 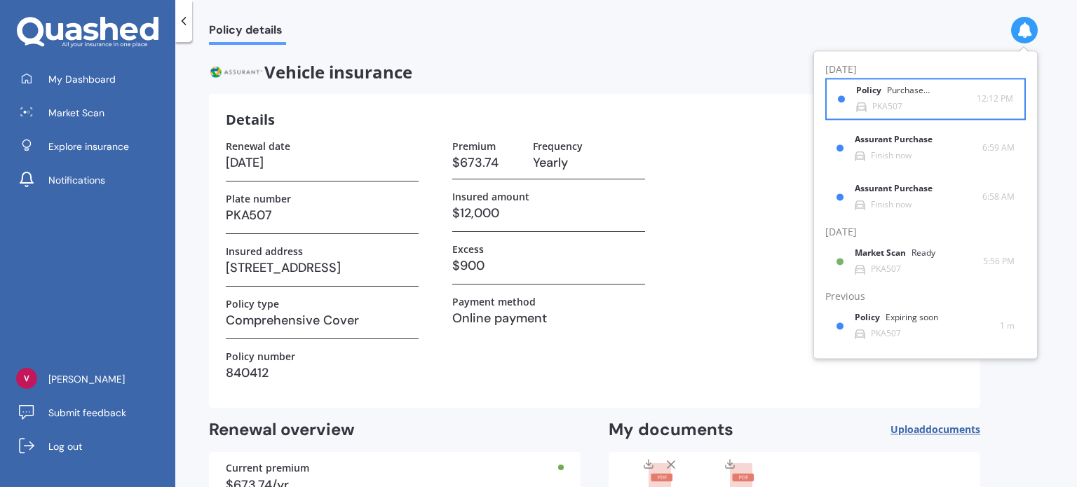 What do you see at coordinates (27, 379) in the screenshot?
I see `img: ACg8ocJief6sIZoS2rOBhBZrQitjXrCk89oF2fd8WAt41oL0gFA8Ow=s96-c` at bounding box center [27, 379].